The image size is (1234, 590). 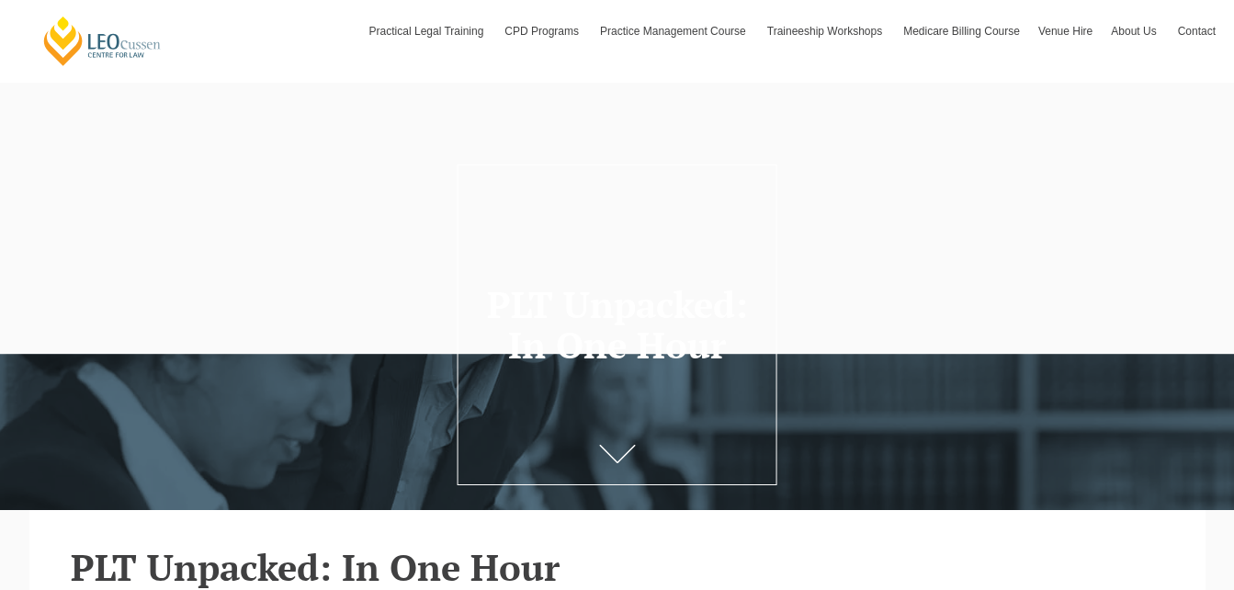 I want to click on a: Medicare Billing Course, so click(x=961, y=31).